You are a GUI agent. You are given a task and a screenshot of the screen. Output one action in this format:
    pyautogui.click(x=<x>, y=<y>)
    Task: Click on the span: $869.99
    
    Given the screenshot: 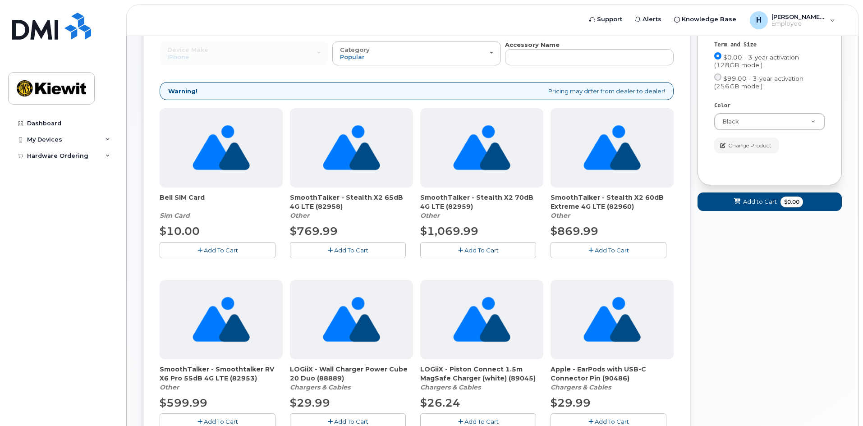 What is the action you would take?
    pyautogui.click(x=574, y=231)
    